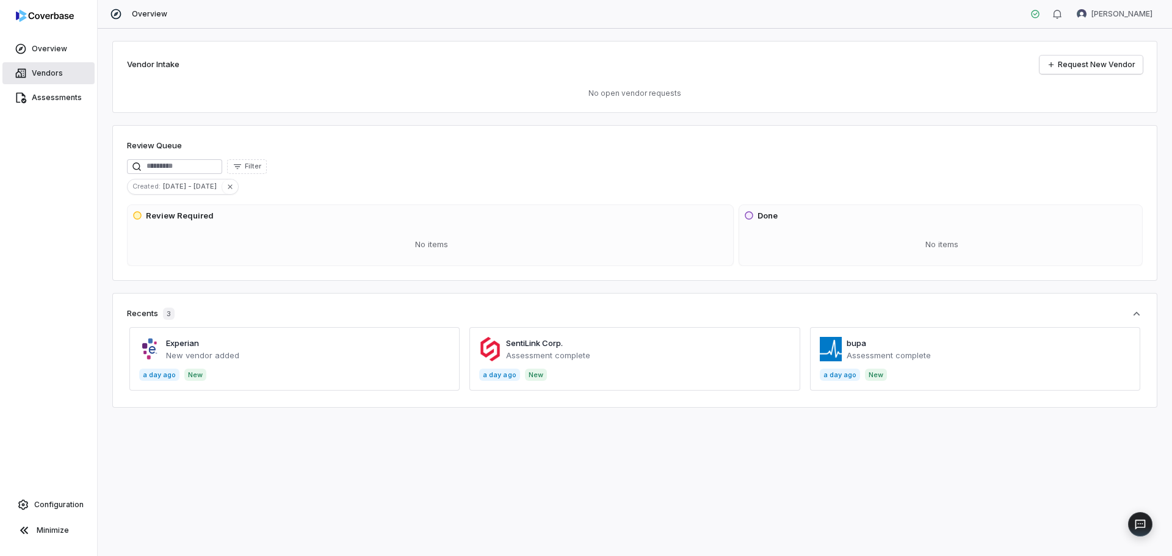 This screenshot has height=556, width=1172. Describe the element at coordinates (145, 186) in the screenshot. I see `span: Created :` at that location.